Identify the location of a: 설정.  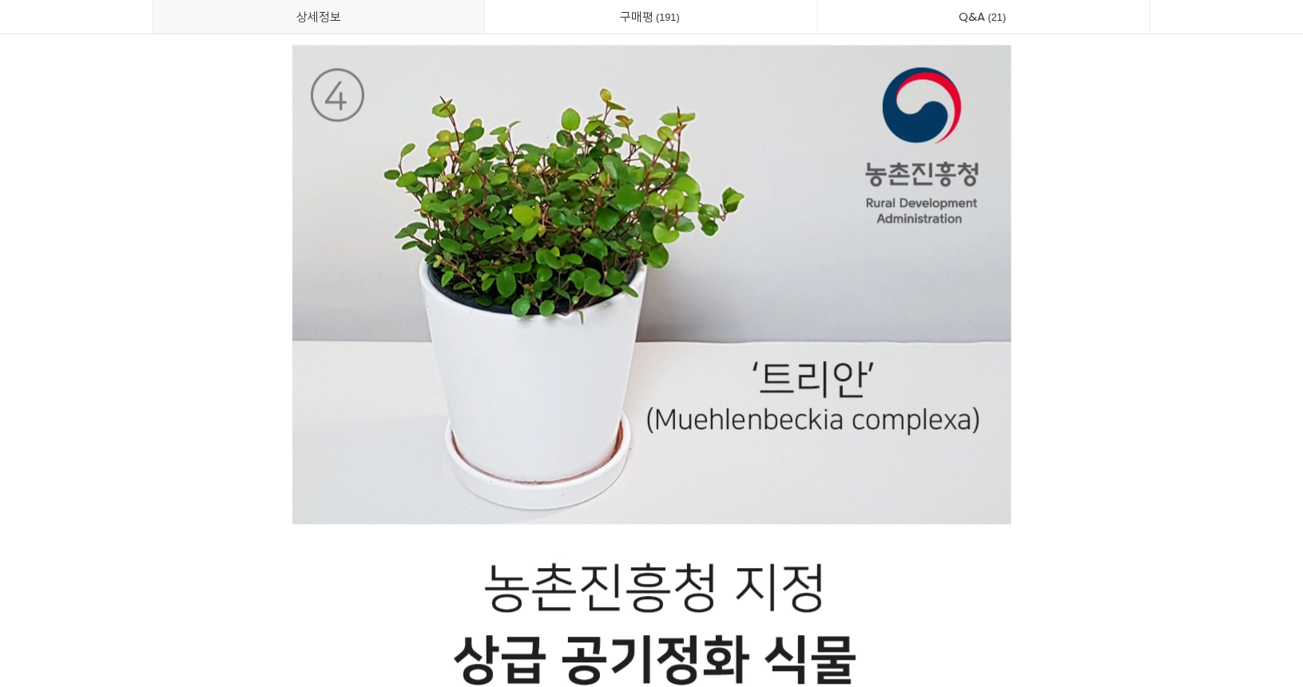
(256, 526).